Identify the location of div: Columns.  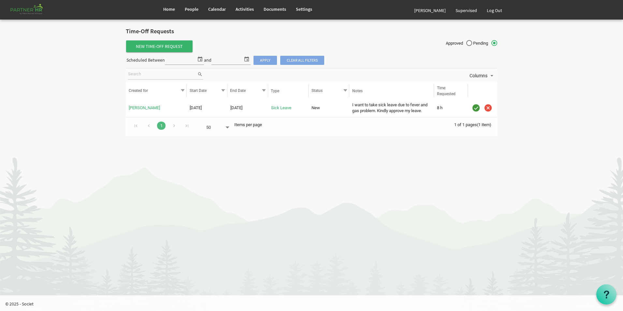
(483, 75).